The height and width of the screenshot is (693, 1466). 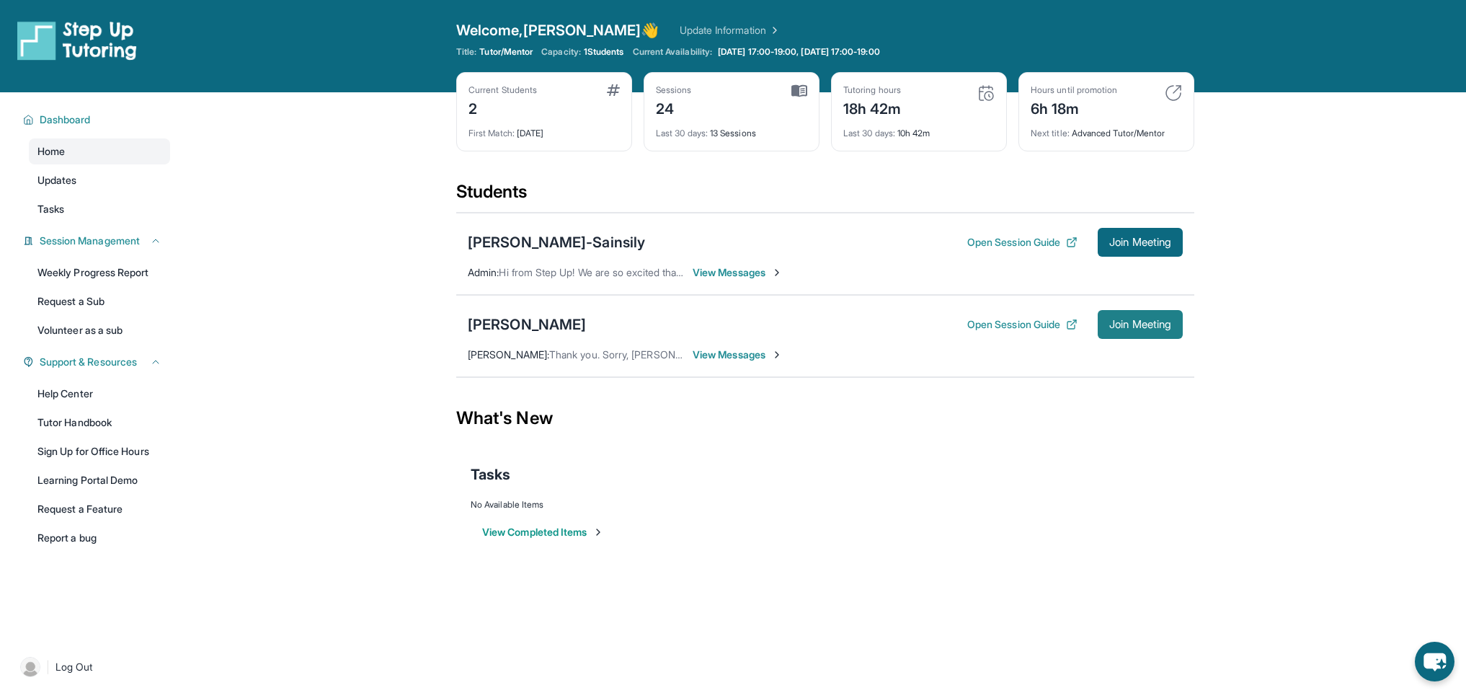 What do you see at coordinates (674, 107) in the screenshot?
I see `div: 24` at bounding box center [674, 107].